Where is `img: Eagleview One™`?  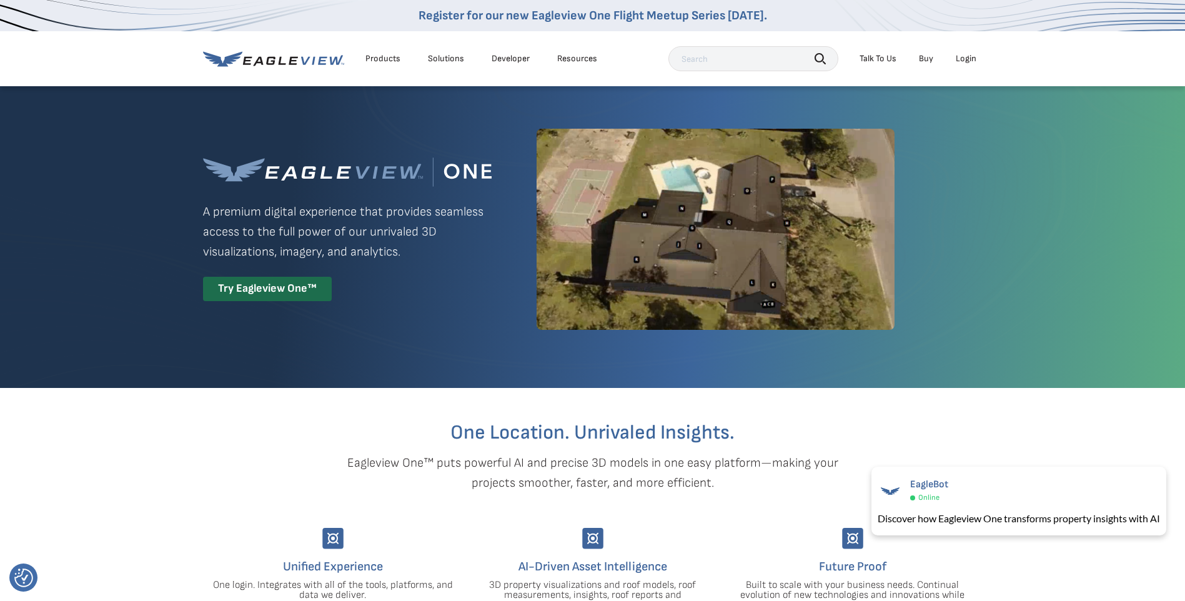
img: Eagleview One™ is located at coordinates (347, 172).